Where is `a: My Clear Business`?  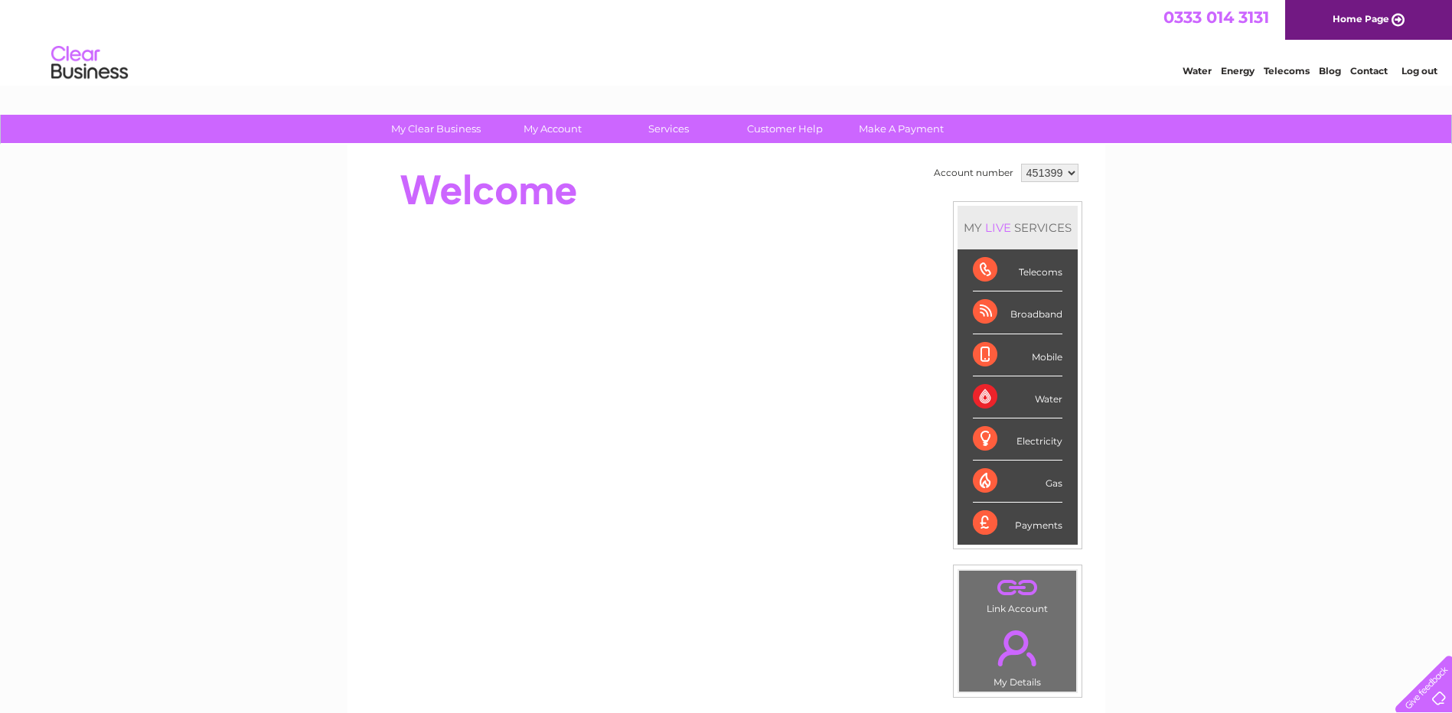 a: My Clear Business is located at coordinates (435, 129).